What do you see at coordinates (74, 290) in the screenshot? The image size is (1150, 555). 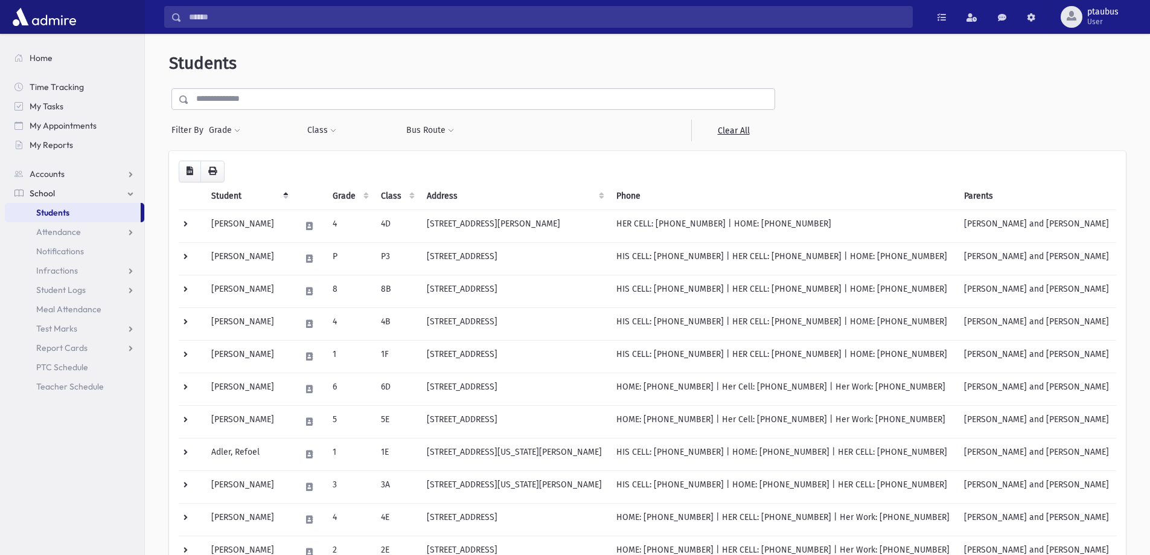 I see `a: Student Logs` at bounding box center [74, 290].